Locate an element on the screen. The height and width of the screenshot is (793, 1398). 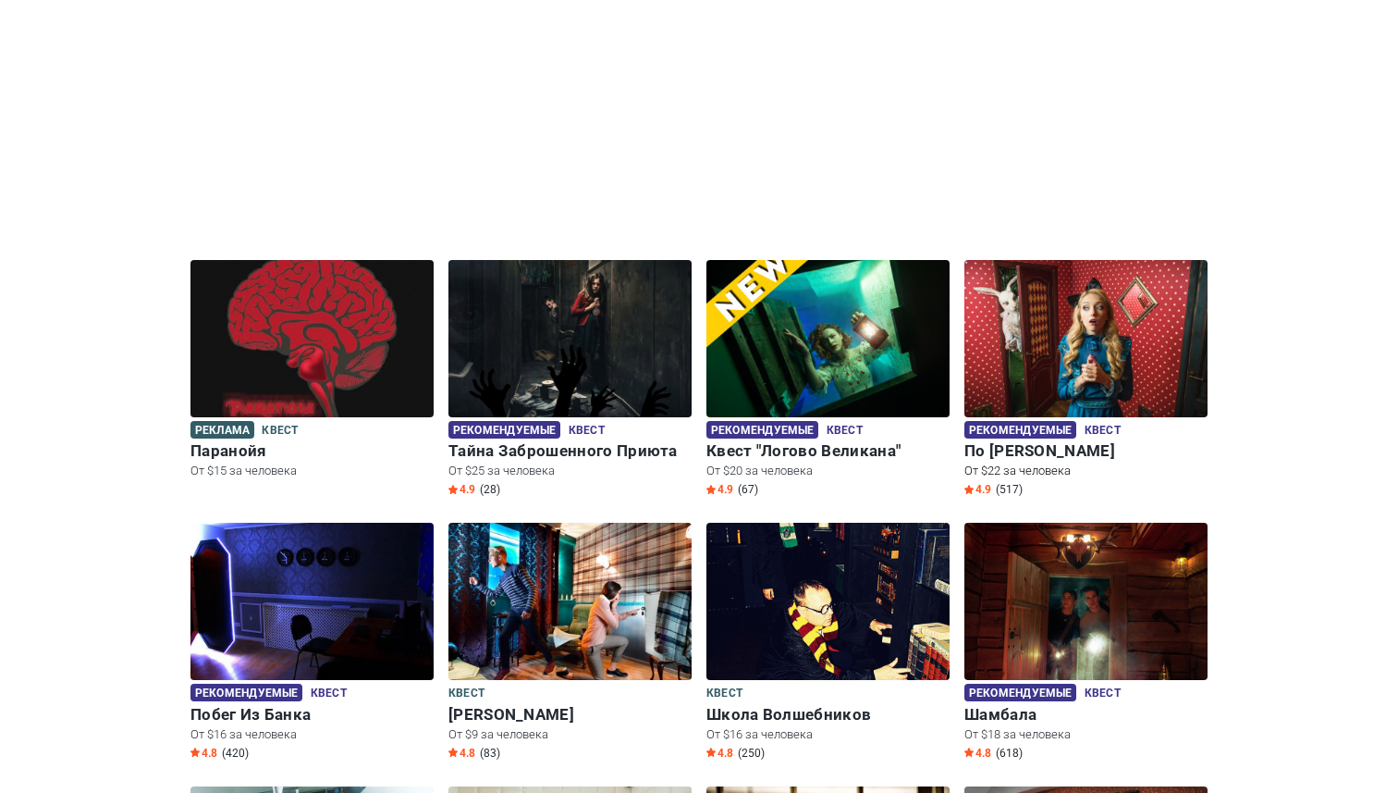
h6: Школа Волшебников is located at coordinates (828, 714).